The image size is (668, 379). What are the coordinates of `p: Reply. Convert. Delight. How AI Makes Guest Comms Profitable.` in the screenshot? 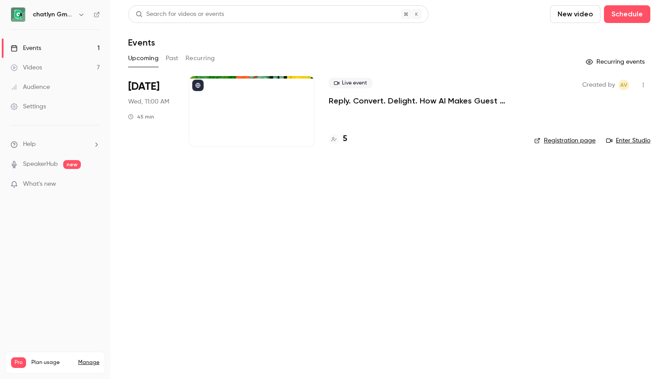 It's located at (424, 101).